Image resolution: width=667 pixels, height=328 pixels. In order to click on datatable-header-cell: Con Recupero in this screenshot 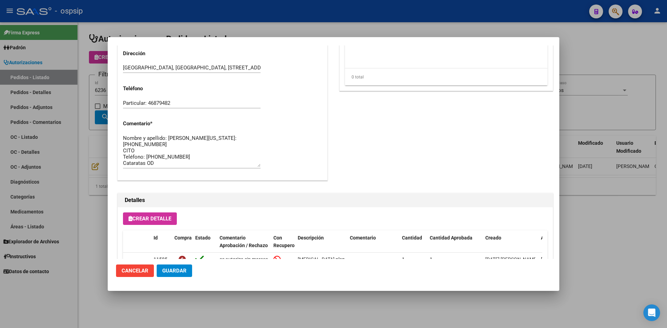, I will do `click(283, 246)`.